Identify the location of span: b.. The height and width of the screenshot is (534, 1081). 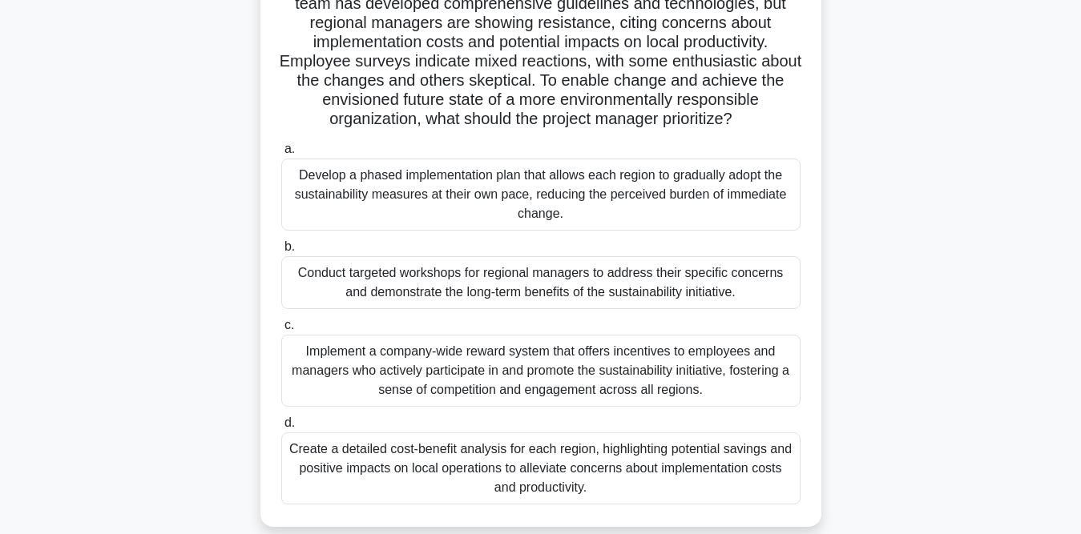
(289, 246).